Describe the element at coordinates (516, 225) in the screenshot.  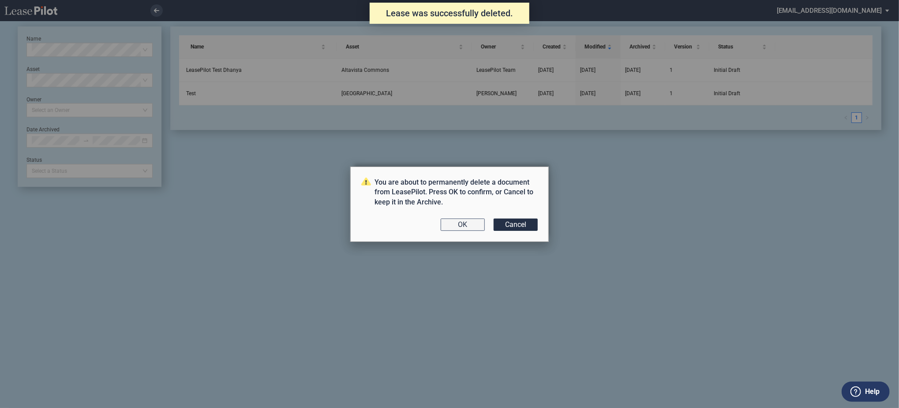
I see `button: Cancel` at that location.